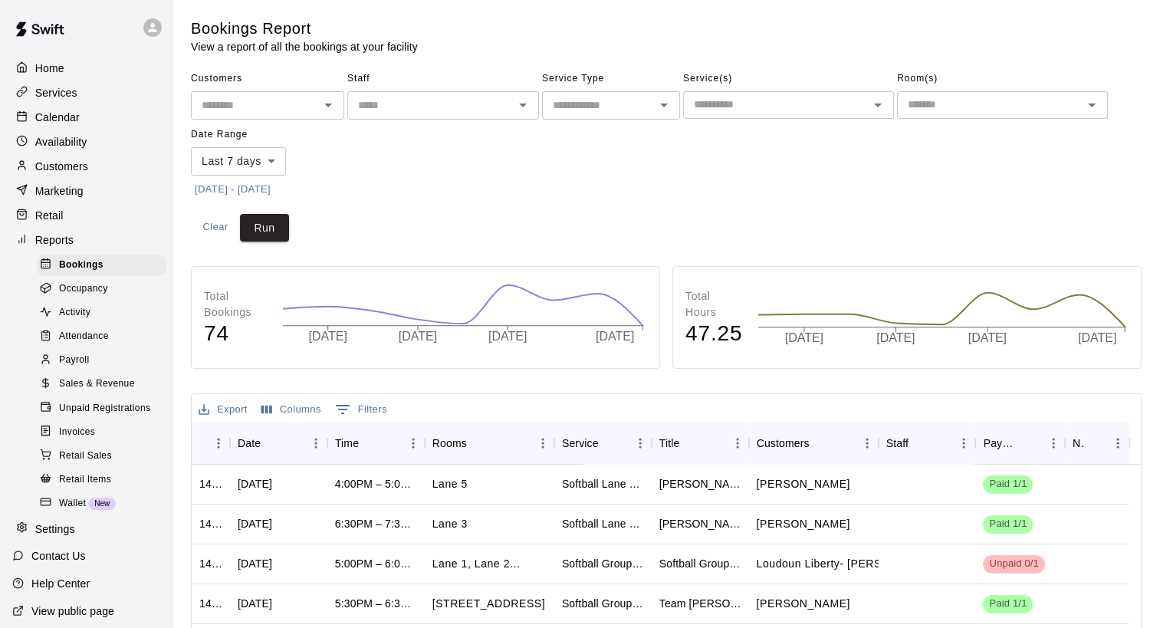  Describe the element at coordinates (376, 563) in the screenshot. I see `div: 5:00PM – 6:00PM` at that location.